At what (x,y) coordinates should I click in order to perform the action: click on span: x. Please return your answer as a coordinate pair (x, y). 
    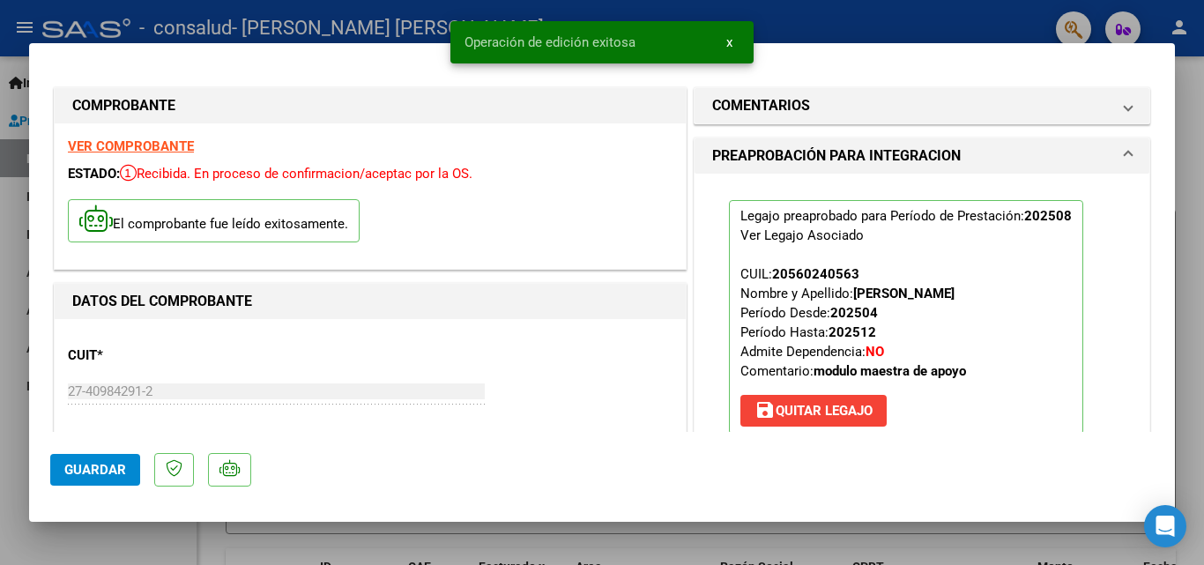
    Looking at the image, I should click on (729, 42).